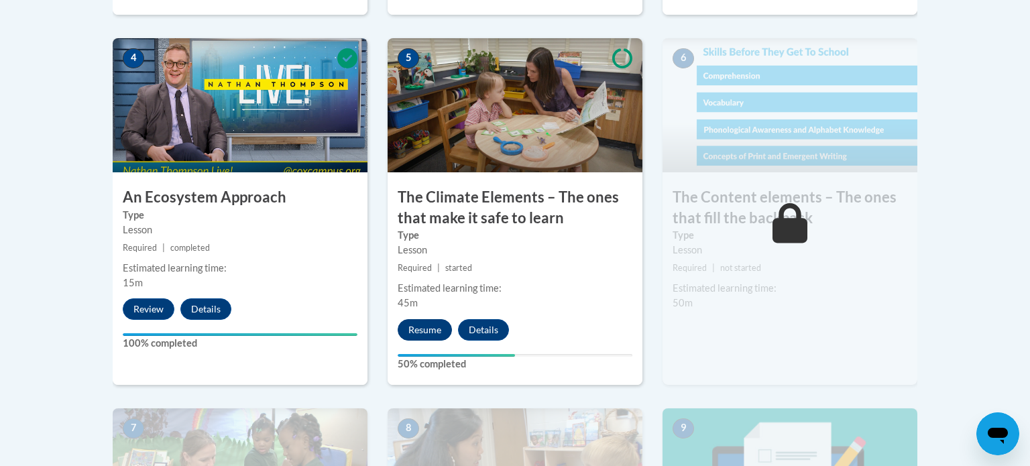 The height and width of the screenshot is (466, 1030). I want to click on span: 45m, so click(408, 302).